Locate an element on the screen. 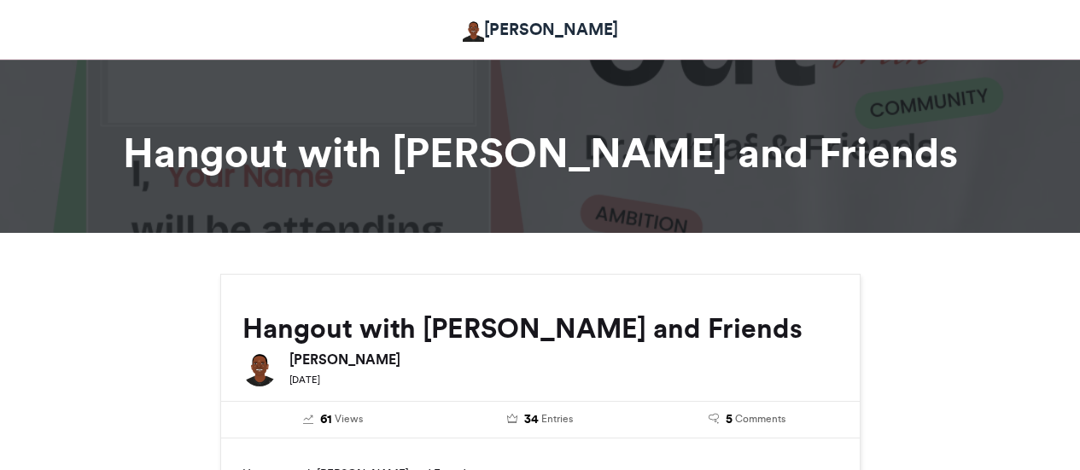 This screenshot has height=470, width=1080. span: 34 is located at coordinates (531, 420).